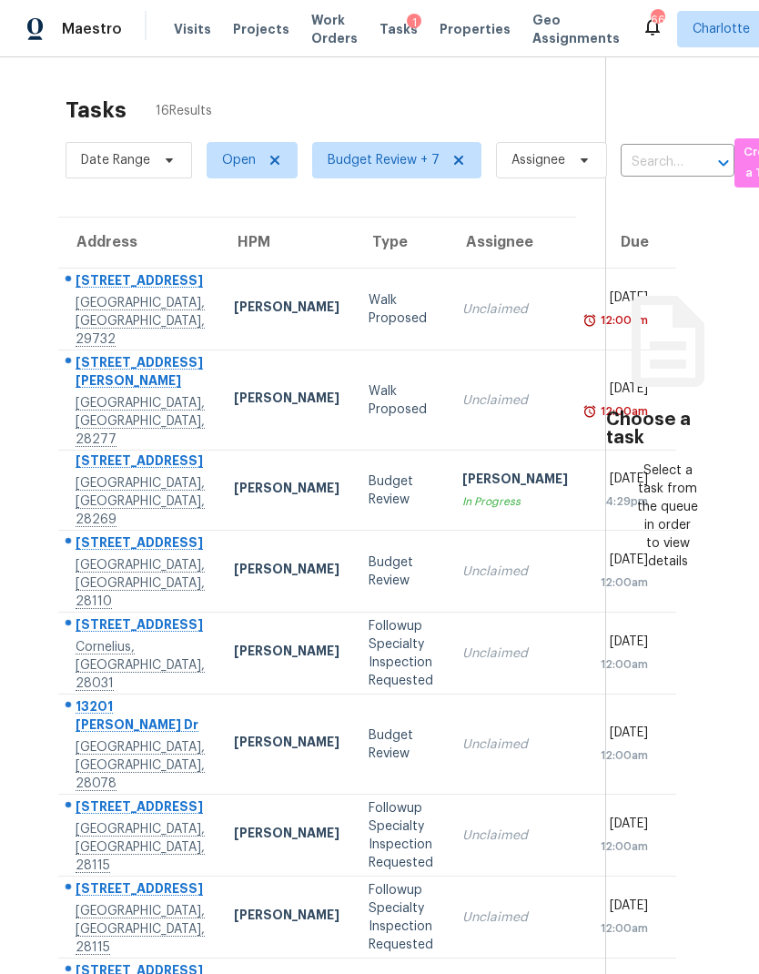 Image resolution: width=759 pixels, height=974 pixels. I want to click on span: Charlotte, so click(721, 29).